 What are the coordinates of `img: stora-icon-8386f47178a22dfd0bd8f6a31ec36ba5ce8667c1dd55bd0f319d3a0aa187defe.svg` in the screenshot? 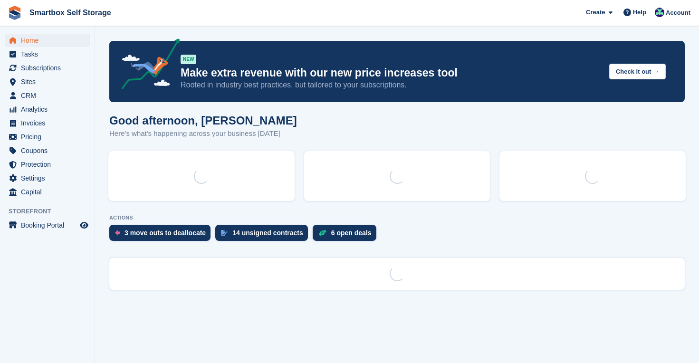 It's located at (15, 13).